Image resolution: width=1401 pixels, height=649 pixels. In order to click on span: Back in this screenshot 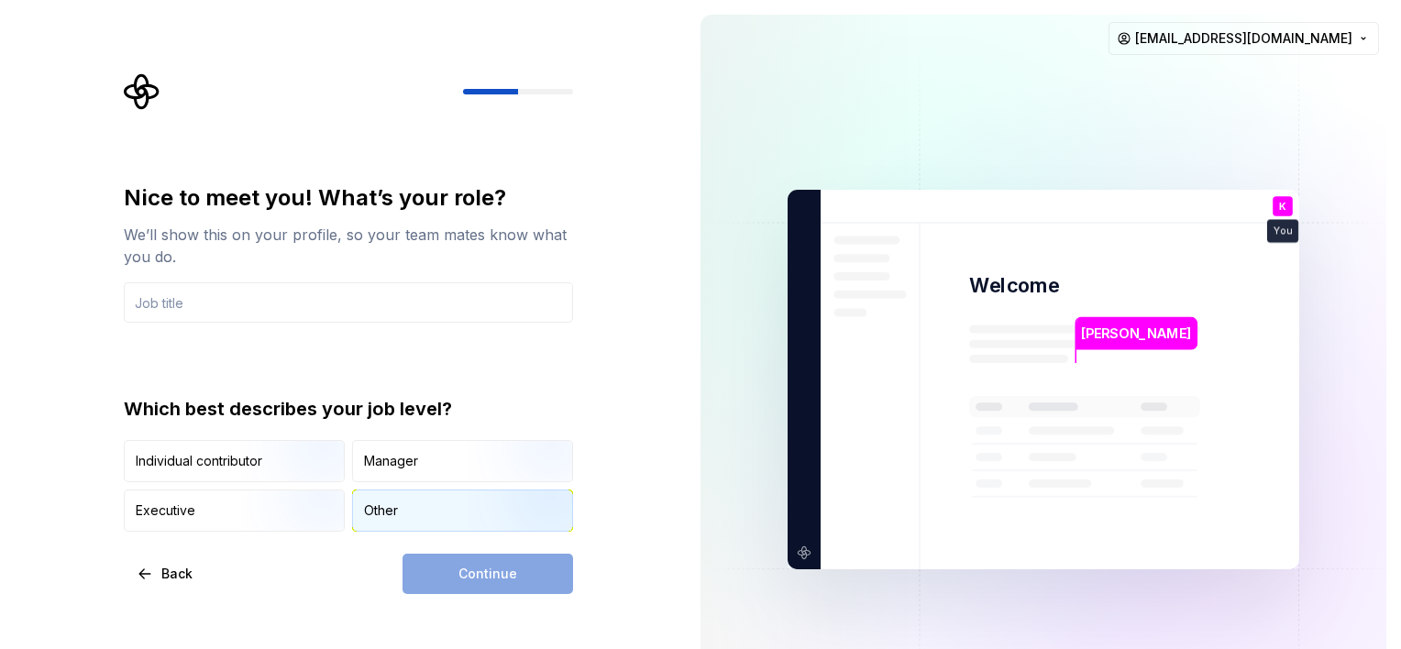, I will do `click(177, 574)`.